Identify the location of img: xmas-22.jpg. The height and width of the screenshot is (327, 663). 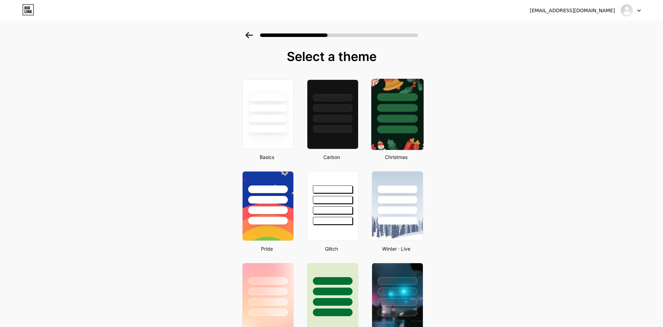
(397, 114).